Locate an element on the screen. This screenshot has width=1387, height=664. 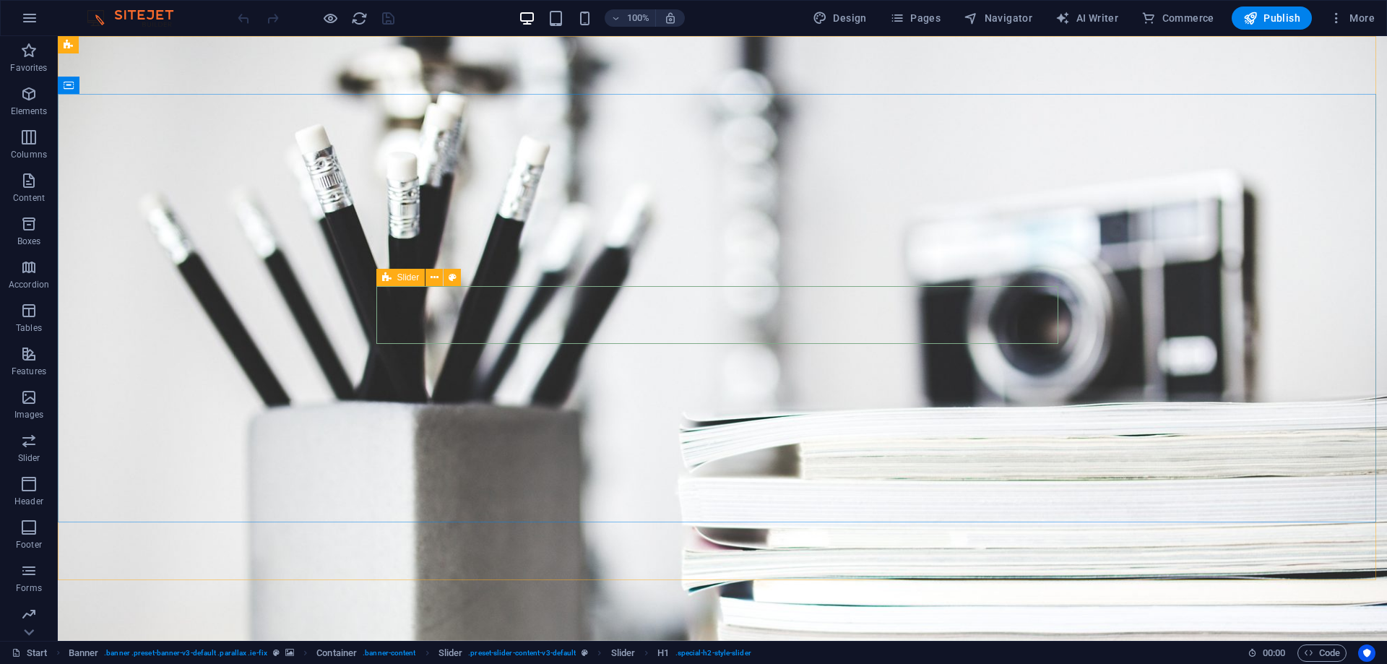
span: Slider is located at coordinates (408, 277).